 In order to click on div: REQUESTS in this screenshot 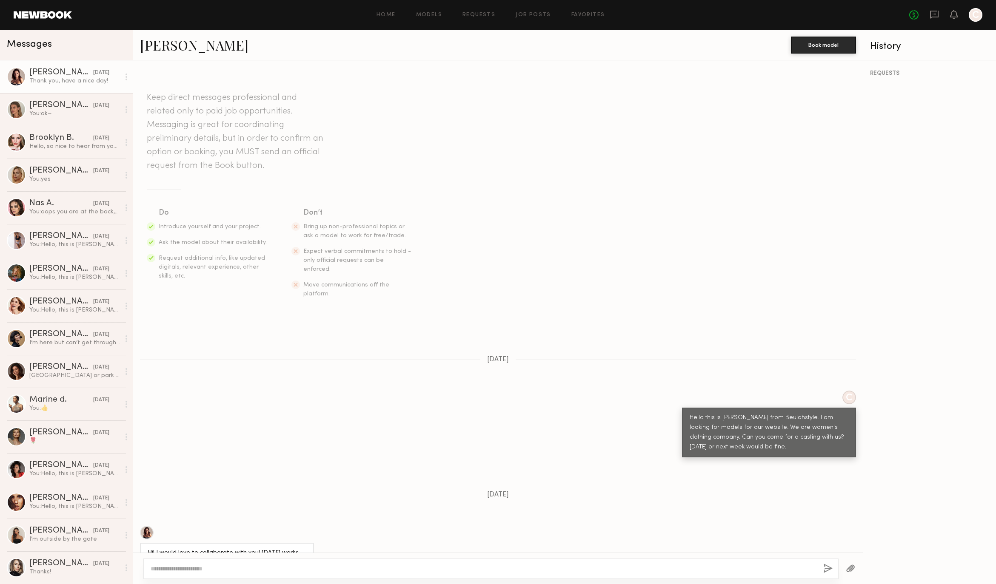, I will do `click(929, 74)`.